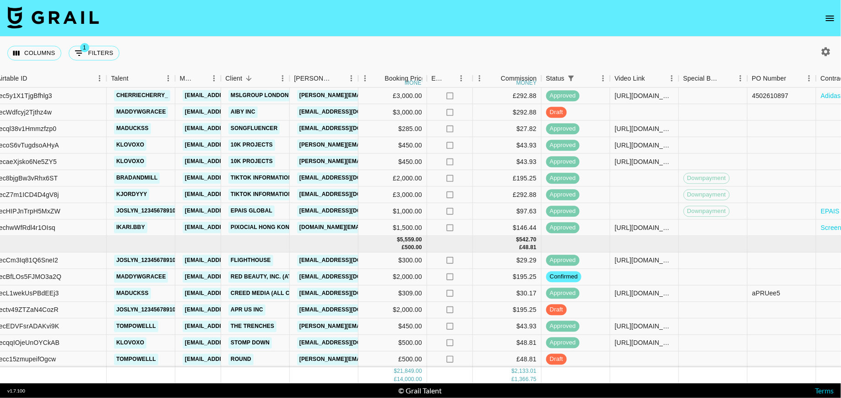 This screenshot has width=841, height=398. I want to click on div: $300.00, so click(393, 260).